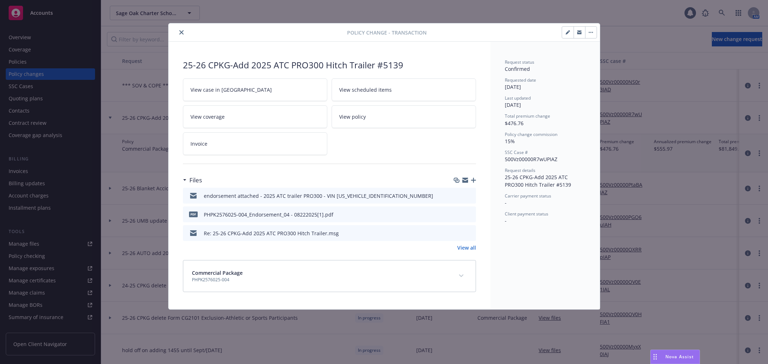 The width and height of the screenshot is (768, 364). Describe the element at coordinates (329, 276) in the screenshot. I see `div: Commercial PackagePHPK2576025-004expand content` at that location.